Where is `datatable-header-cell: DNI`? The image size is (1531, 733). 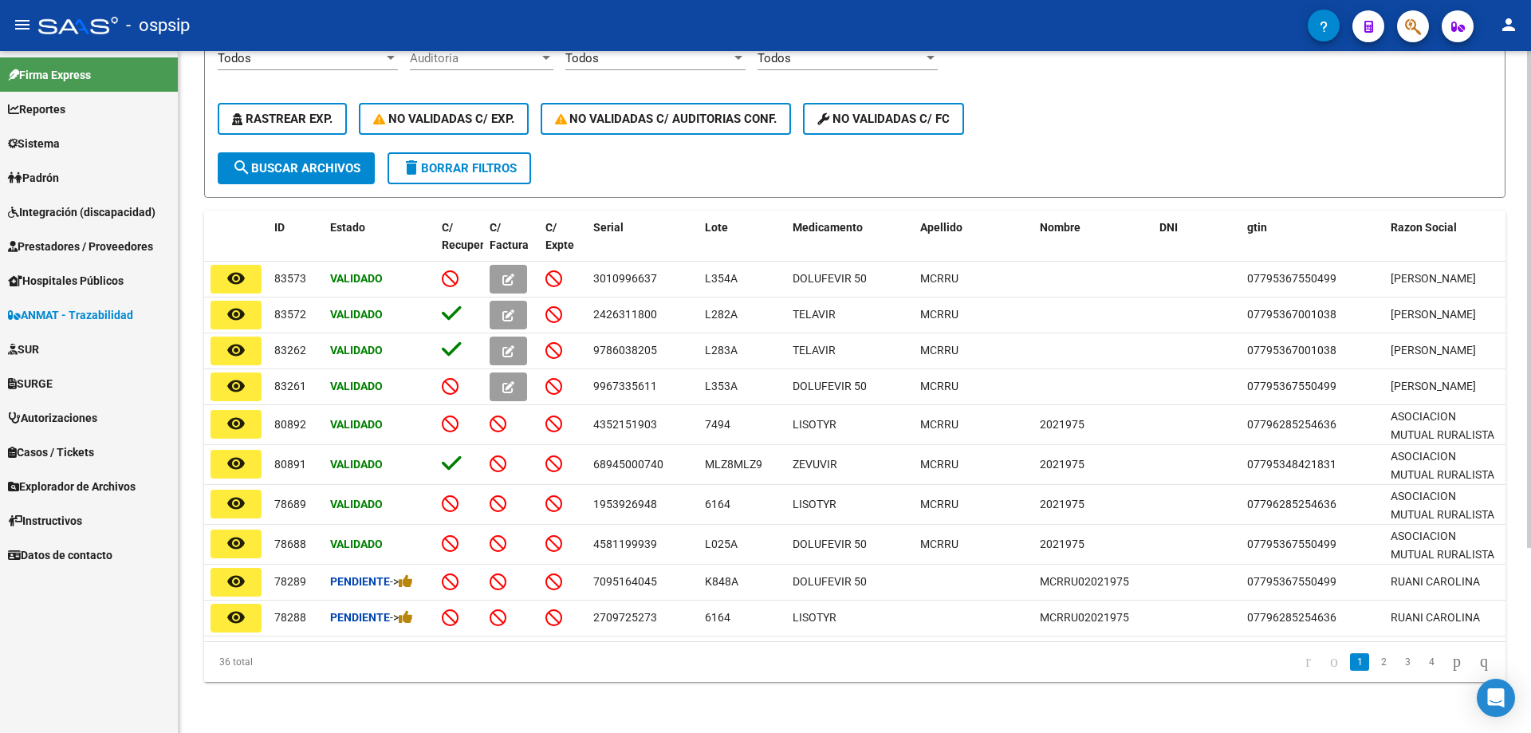
datatable-header-cell: DNI is located at coordinates (1197, 246).